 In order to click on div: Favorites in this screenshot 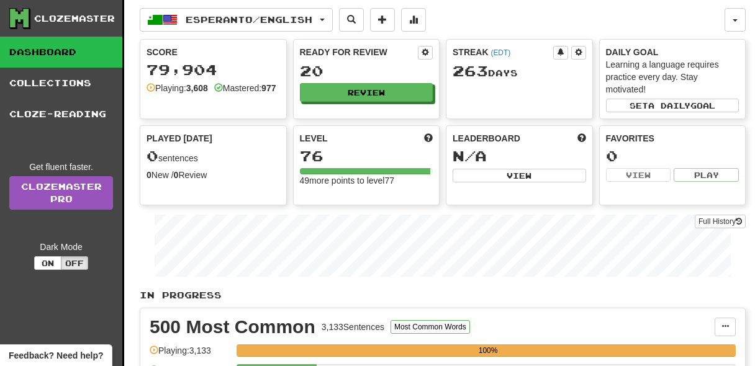, I will do `click(673, 138)`.